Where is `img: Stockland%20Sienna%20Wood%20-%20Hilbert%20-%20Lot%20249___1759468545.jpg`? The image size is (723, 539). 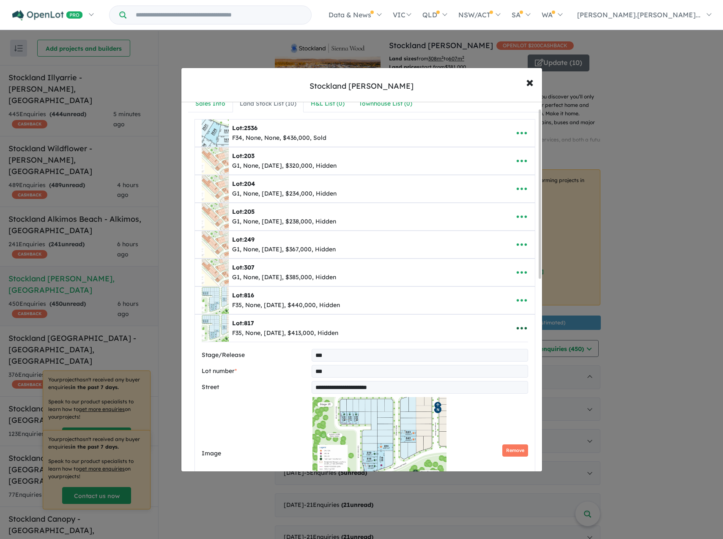
img: Stockland%20Sienna%20Wood%20-%20Hilbert%20-%20Lot%20249___1759468545.jpg is located at coordinates (215, 245).